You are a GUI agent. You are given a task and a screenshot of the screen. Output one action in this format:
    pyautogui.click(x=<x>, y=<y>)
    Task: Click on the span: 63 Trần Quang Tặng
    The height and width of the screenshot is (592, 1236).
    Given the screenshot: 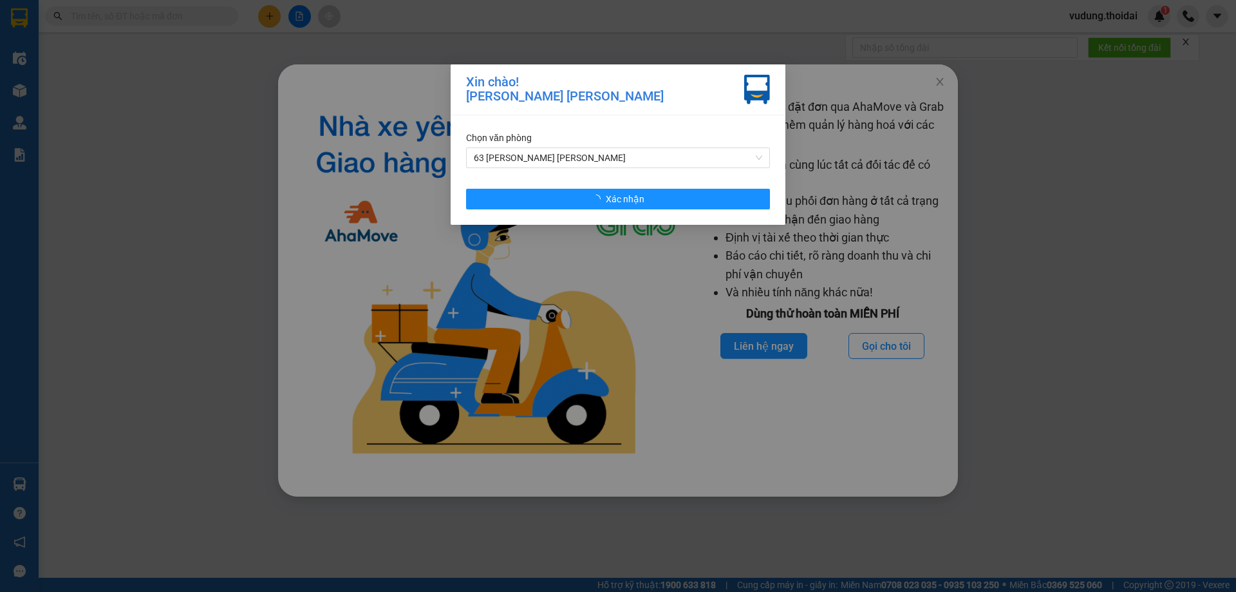 What is the action you would take?
    pyautogui.click(x=618, y=158)
    